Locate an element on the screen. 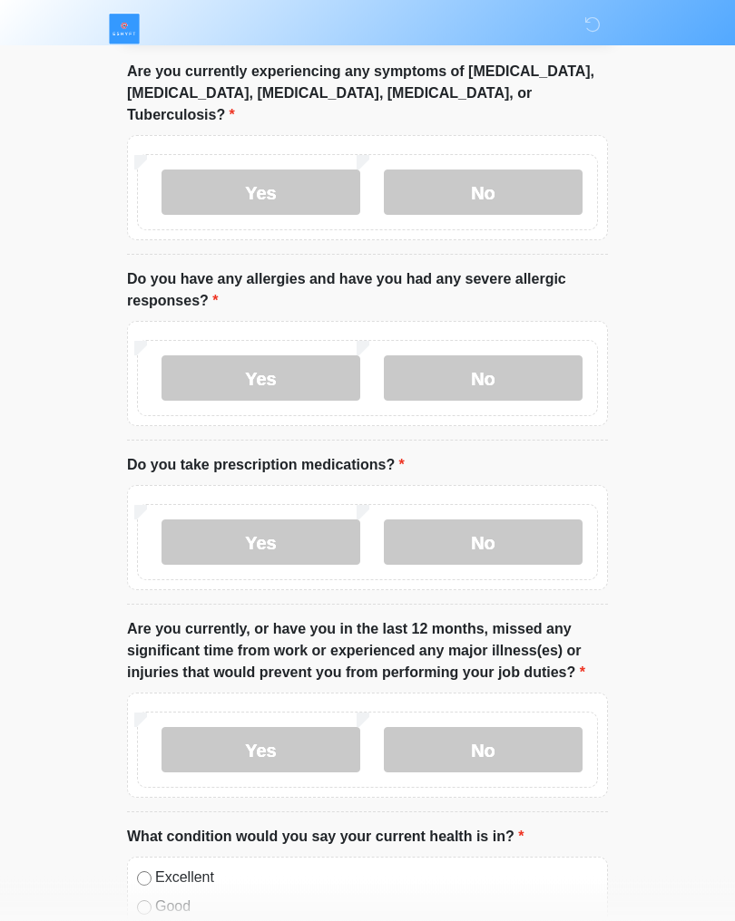 This screenshot has height=921, width=735. input: Excellent is located at coordinates (144, 880).